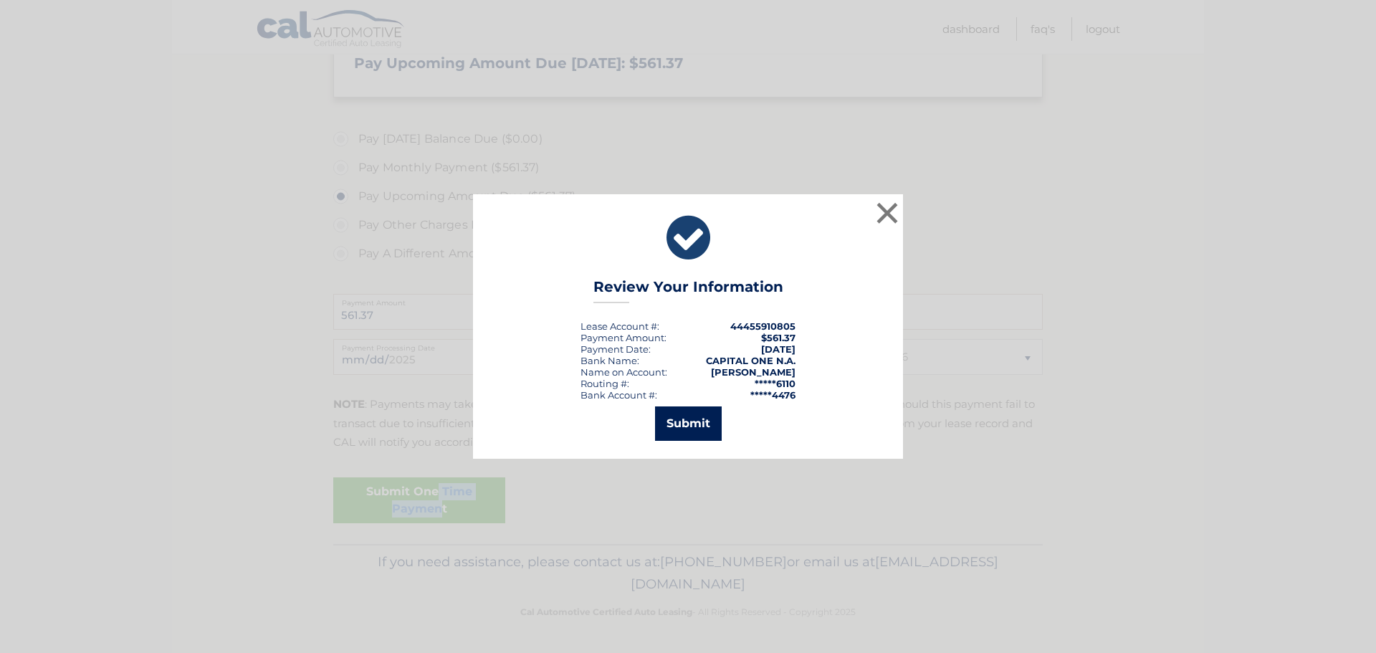 The width and height of the screenshot is (1376, 653). What do you see at coordinates (610, 361) in the screenshot?
I see `div: Bank Name:` at bounding box center [610, 361].